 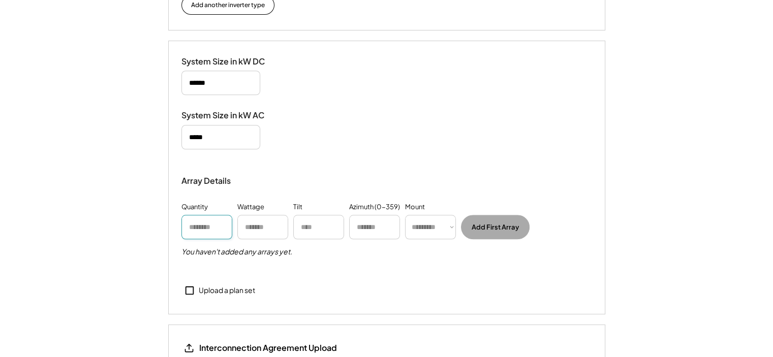 What do you see at coordinates (414, 207) in the screenshot?
I see `div: Mount` at bounding box center [414, 207].